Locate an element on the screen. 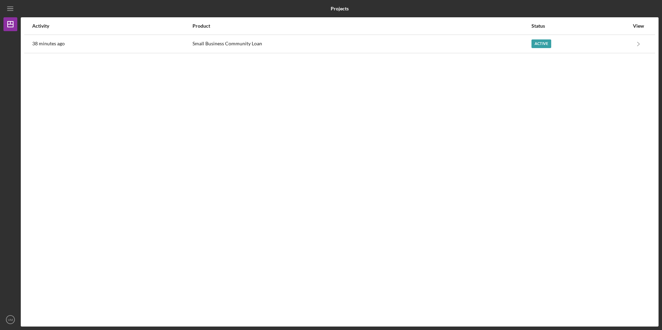  div: Active is located at coordinates (541, 44).